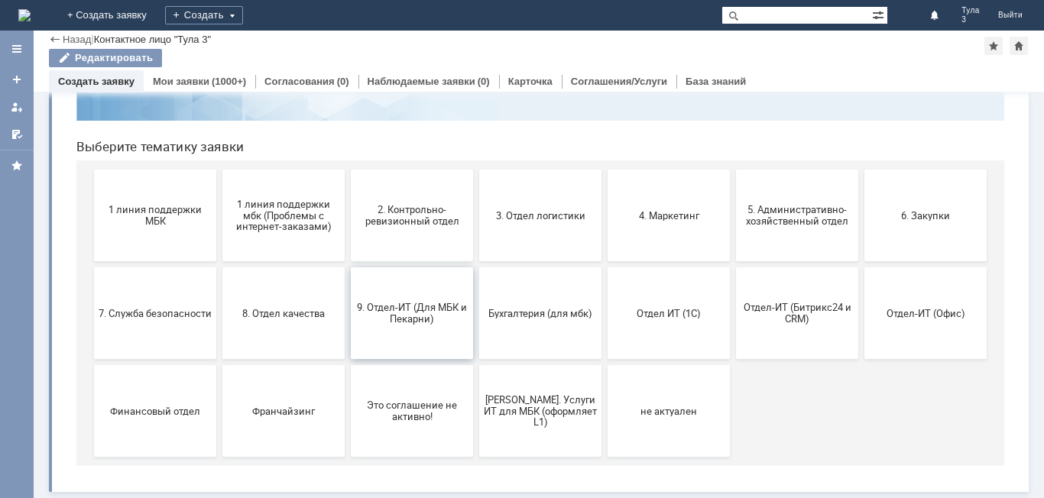  What do you see at coordinates (476, 228) in the screenshot?
I see `span: 3. Отдел логистики` at bounding box center [476, 228].